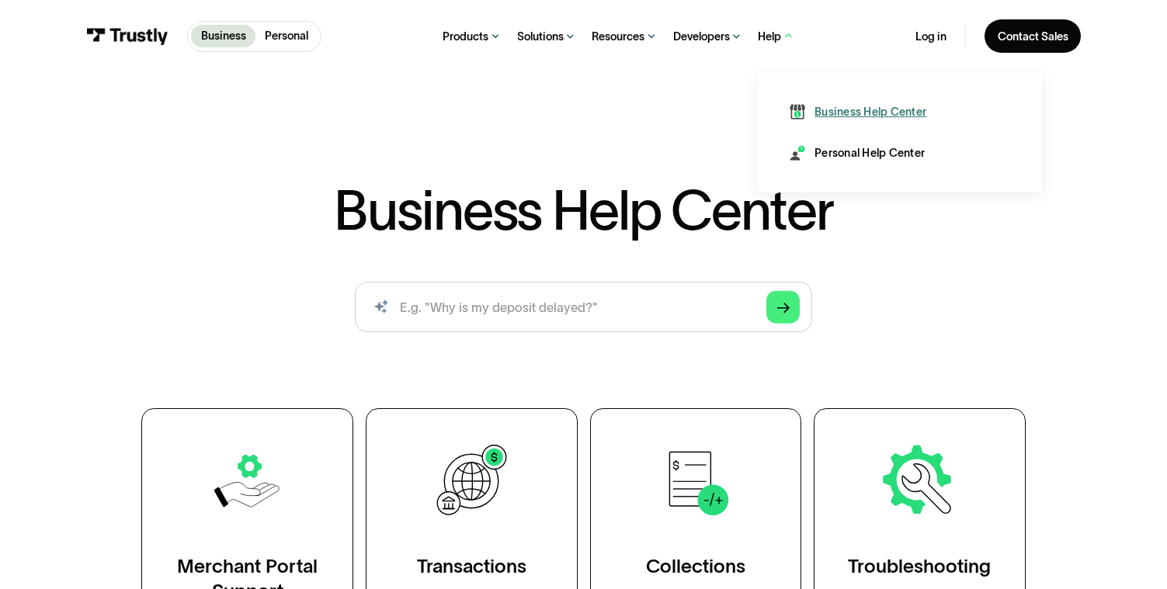 This screenshot has width=1167, height=589. What do you see at coordinates (223, 36) in the screenshot?
I see `a: Business` at bounding box center [223, 36].